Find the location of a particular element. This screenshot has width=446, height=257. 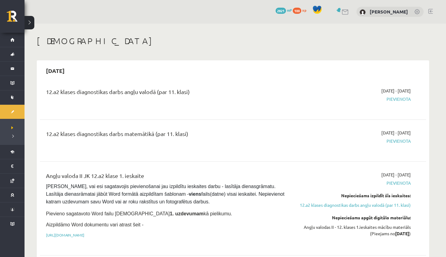

a: Rīgas 1. Tālmācības vidusskola is located at coordinates (16, 18).